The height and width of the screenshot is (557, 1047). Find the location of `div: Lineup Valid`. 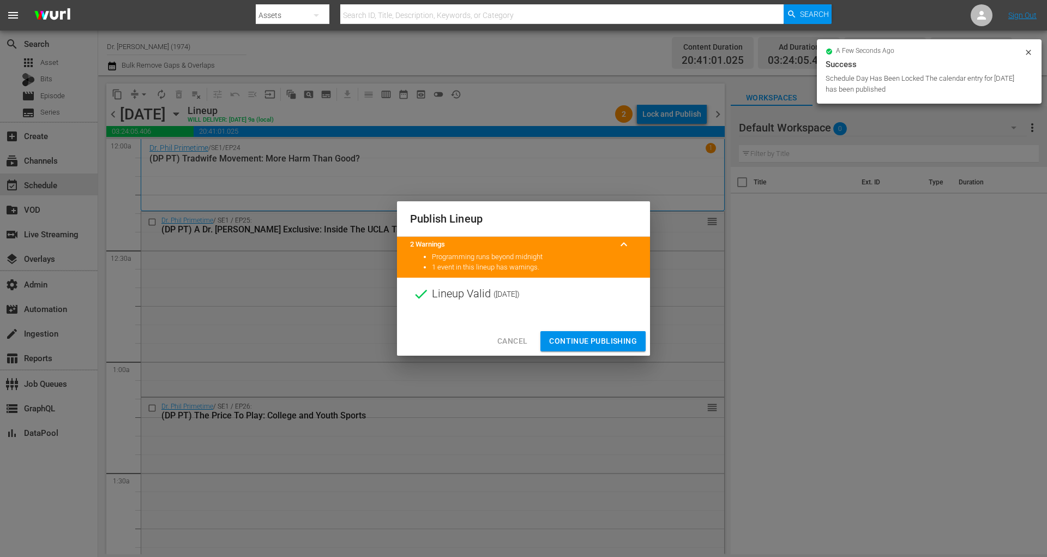

div: Lineup Valid is located at coordinates (524, 294).